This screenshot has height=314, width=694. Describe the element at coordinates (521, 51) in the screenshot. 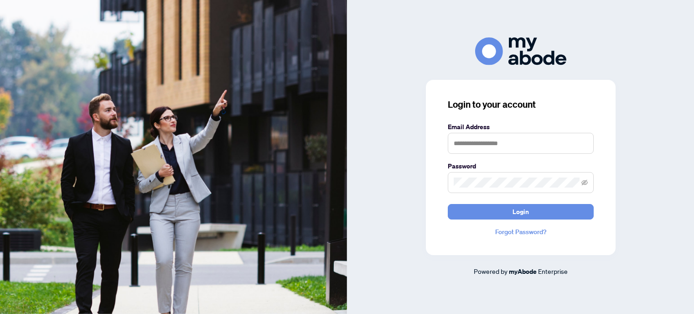

I see `img: ma-logo` at that location.